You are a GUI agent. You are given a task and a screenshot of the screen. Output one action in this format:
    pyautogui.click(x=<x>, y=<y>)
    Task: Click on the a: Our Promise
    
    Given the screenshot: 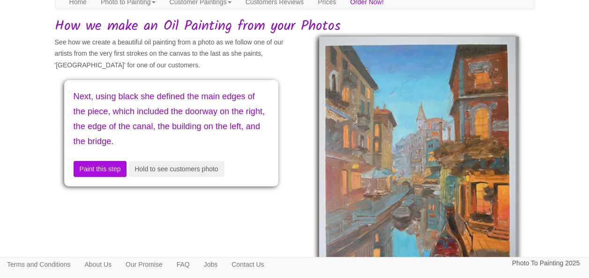 What is the action you would take?
    pyautogui.click(x=144, y=265)
    